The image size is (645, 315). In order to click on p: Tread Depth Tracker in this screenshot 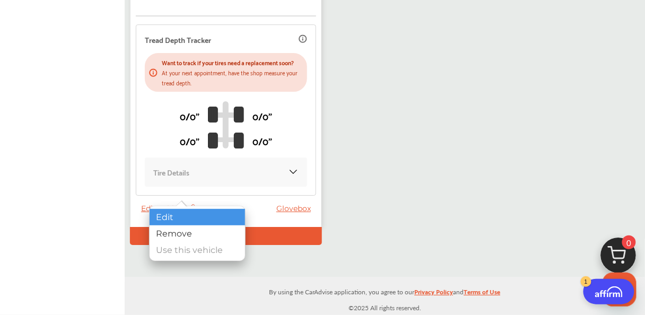, I will do `click(178, 39)`.